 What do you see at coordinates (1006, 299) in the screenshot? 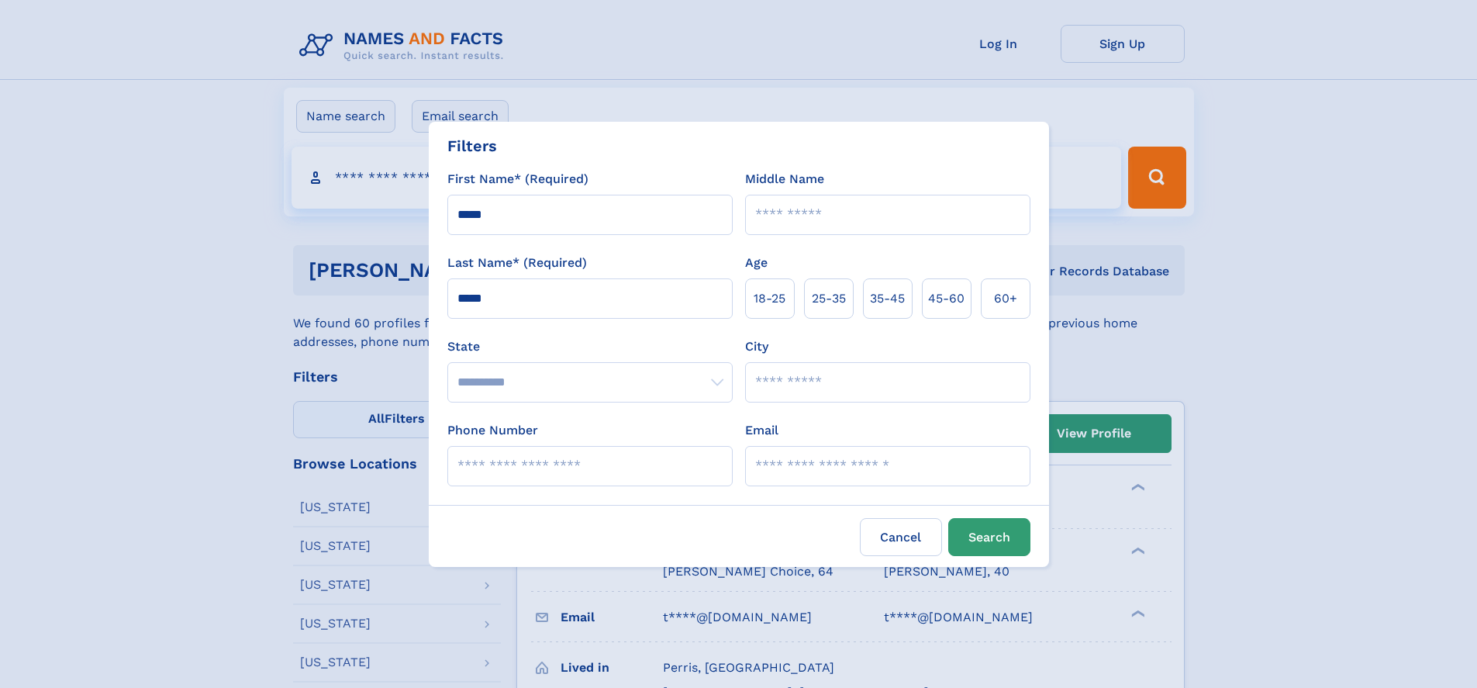
I see `span: 60+` at bounding box center [1006, 299].